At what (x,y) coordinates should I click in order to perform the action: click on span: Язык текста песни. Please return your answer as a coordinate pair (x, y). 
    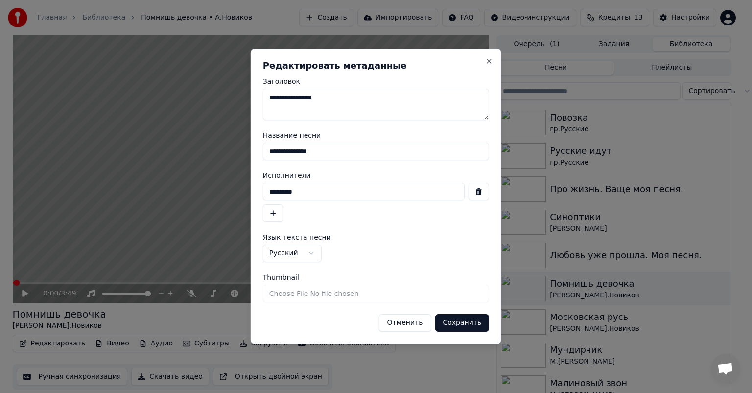
    Looking at the image, I should click on (297, 237).